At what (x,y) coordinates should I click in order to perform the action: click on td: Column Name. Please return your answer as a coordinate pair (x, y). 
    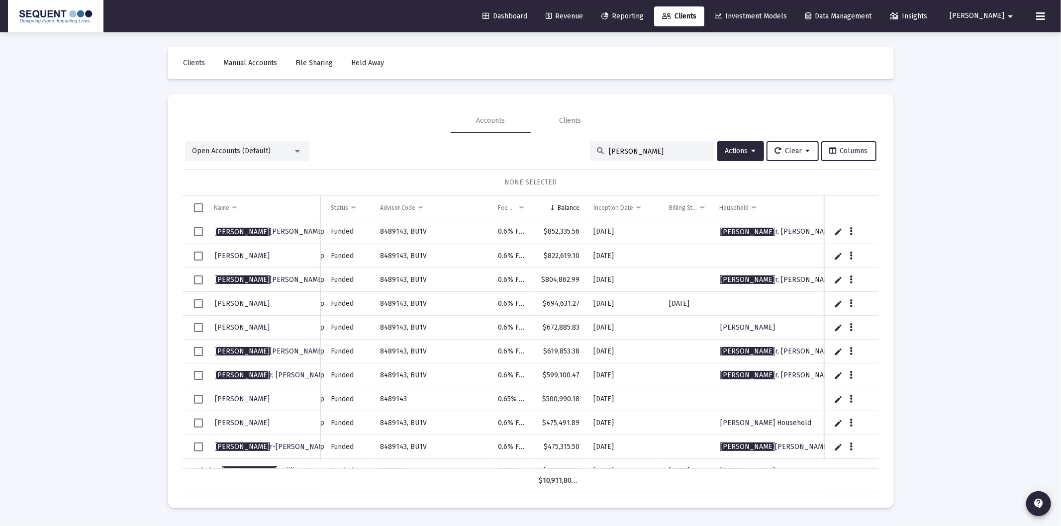
    Looking at the image, I should click on (264, 208).